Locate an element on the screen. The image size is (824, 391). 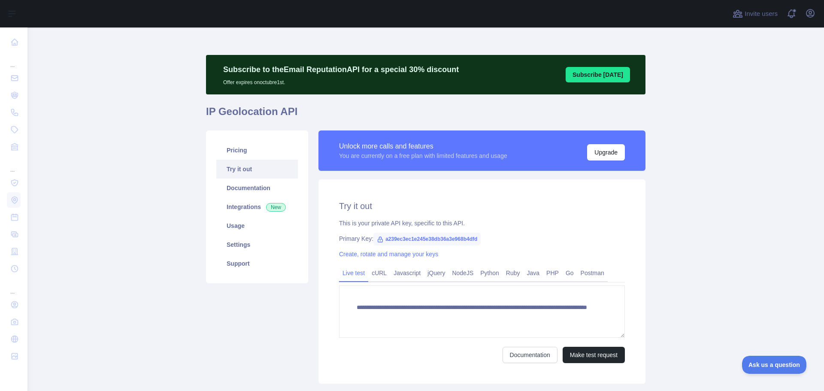
h2: Try it out is located at coordinates (482, 206).